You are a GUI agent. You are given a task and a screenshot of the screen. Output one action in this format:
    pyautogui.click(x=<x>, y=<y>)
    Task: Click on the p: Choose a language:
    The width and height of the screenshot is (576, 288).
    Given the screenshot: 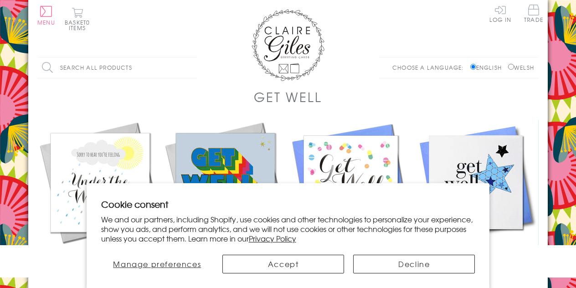 What is the action you would take?
    pyautogui.click(x=430, y=67)
    